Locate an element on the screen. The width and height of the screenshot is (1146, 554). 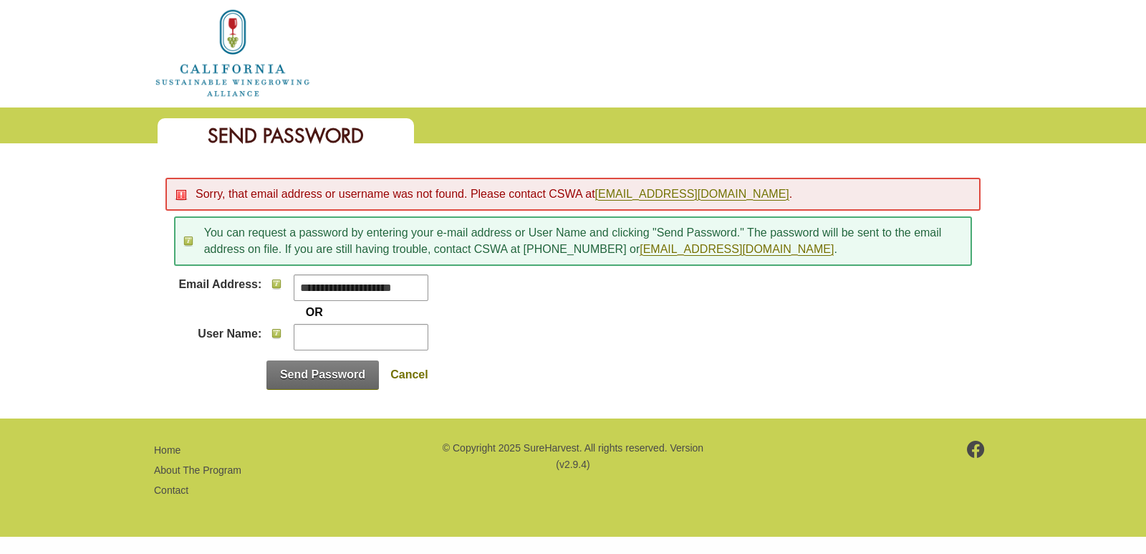
a: Email Address: is located at coordinates (224, 284).